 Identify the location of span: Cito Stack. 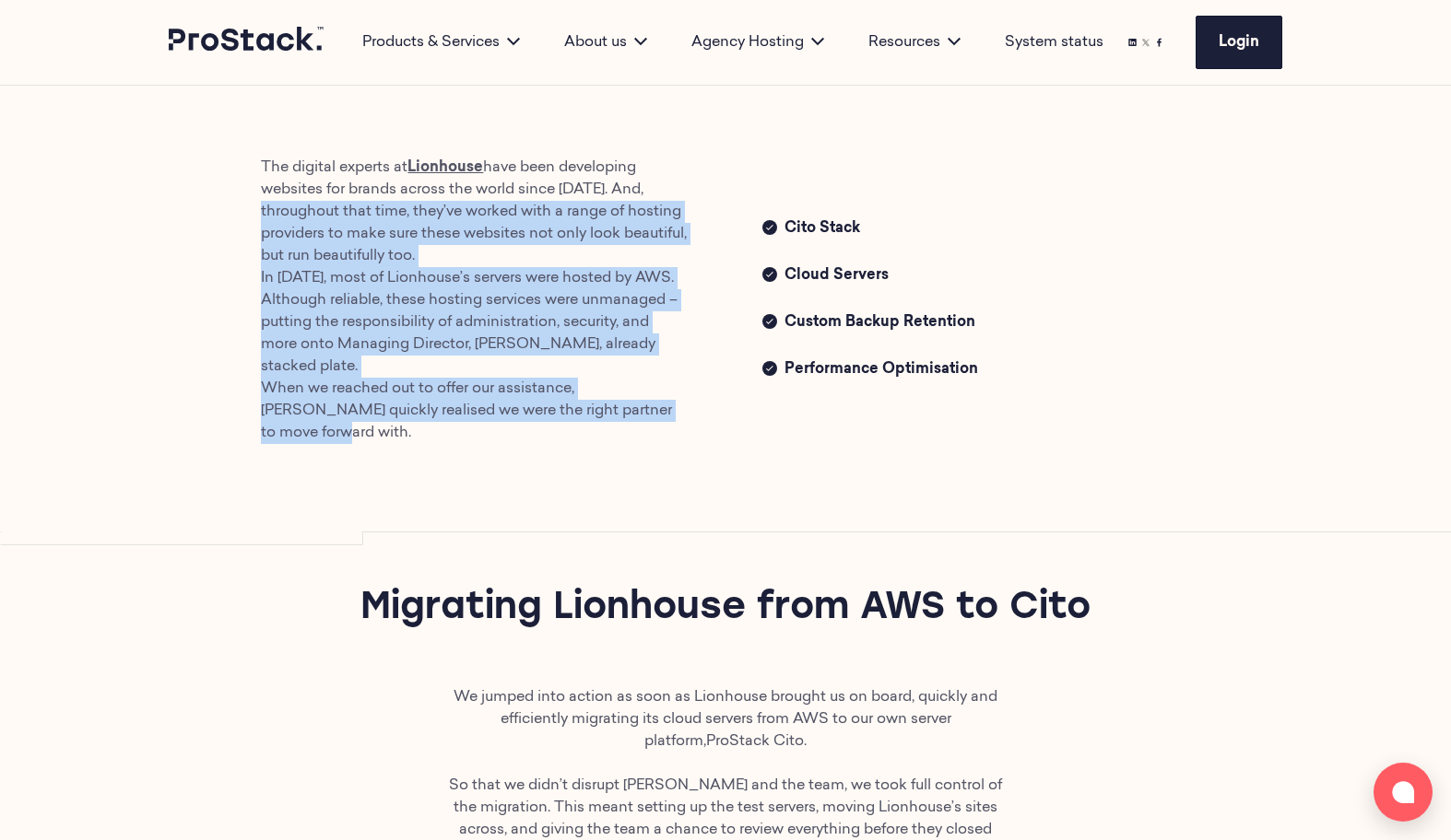
(987, 230).